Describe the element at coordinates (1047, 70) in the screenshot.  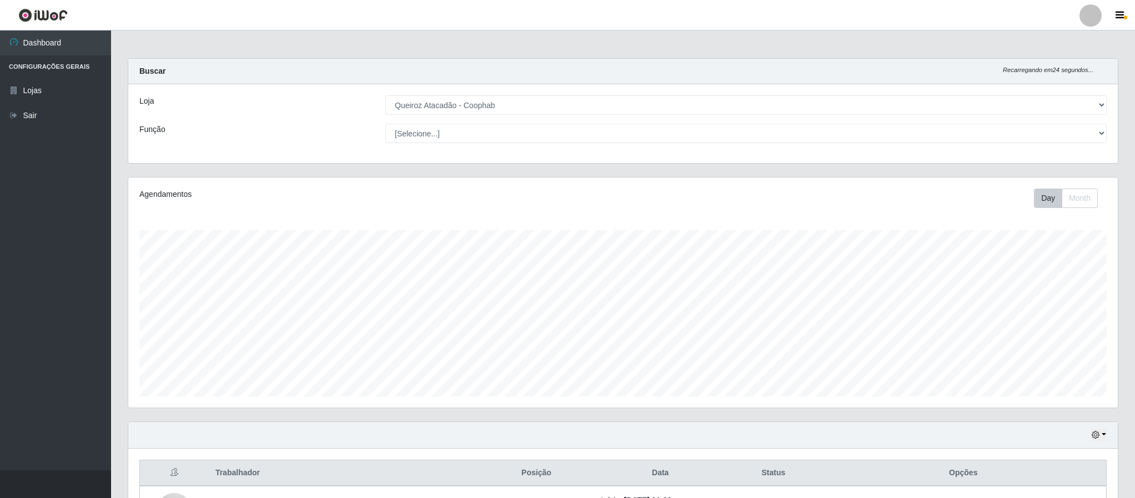
I see `i: Recarregando em 24 segundos...` at that location.